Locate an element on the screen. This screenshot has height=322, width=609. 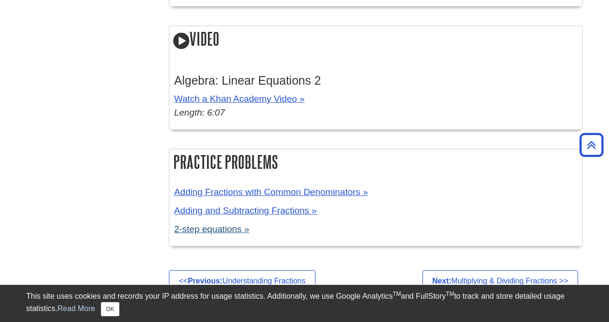
a: <<Previous:Understanding Fractions is located at coordinates (242, 281).